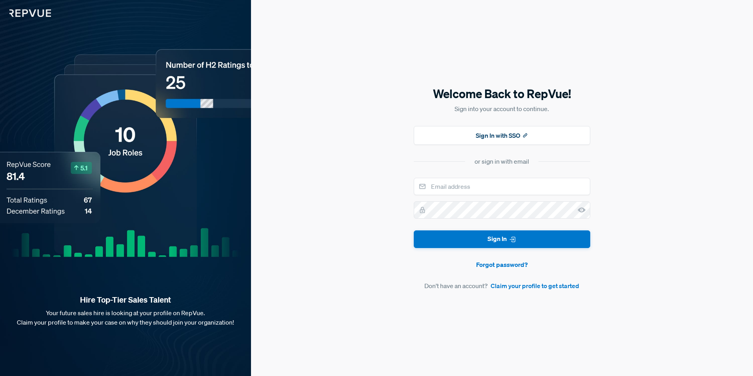  What do you see at coordinates (502, 135) in the screenshot?
I see `button: Sign In with SSO` at bounding box center [502, 135].